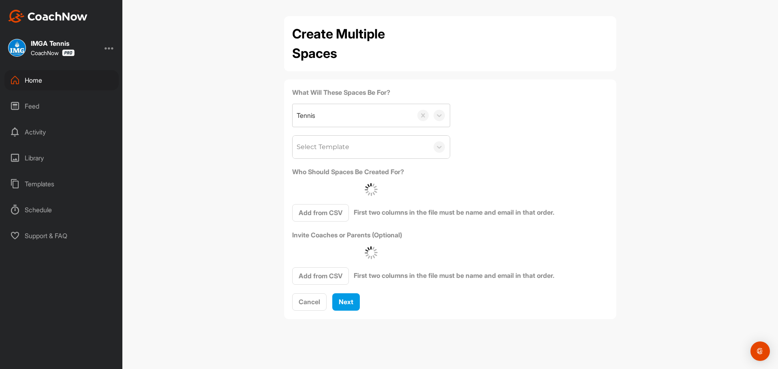 The height and width of the screenshot is (369, 778). Describe the element at coordinates (346, 302) in the screenshot. I see `span: Next` at that location.